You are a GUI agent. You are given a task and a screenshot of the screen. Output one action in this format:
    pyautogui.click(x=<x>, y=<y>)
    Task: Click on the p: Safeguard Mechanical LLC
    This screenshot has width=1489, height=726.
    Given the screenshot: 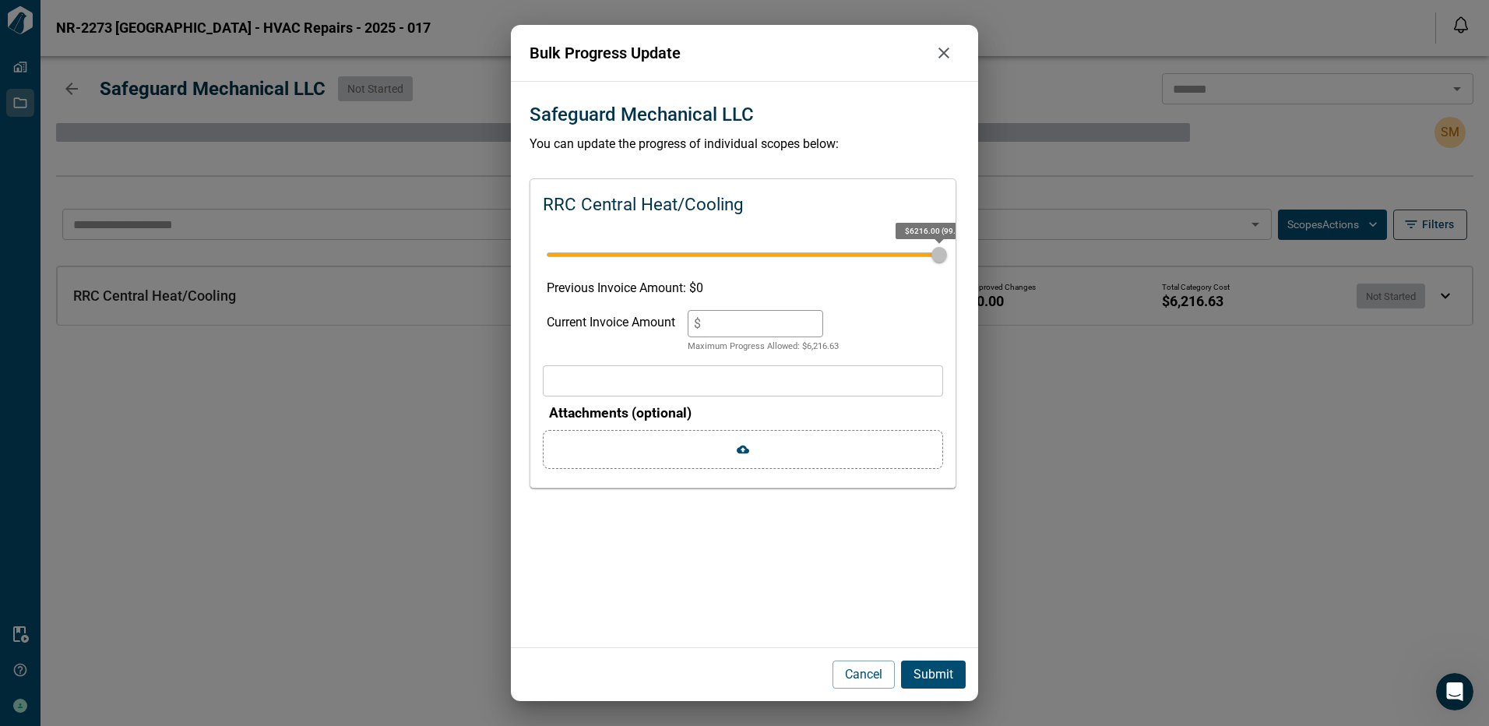 What is the action you would take?
    pyautogui.click(x=642, y=114)
    